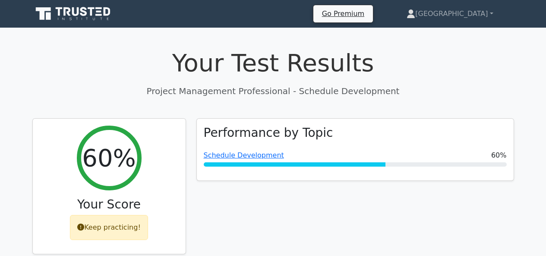 The image size is (546, 256). I want to click on h3: Your Score, so click(109, 205).